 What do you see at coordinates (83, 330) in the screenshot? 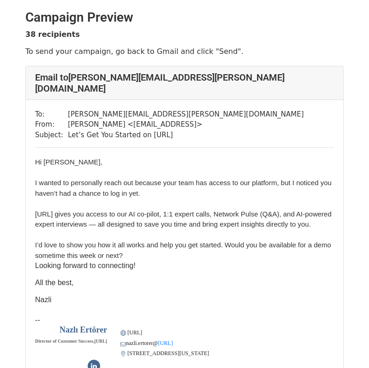
I see `b: Nazlı Ertörer` at bounding box center [83, 330].